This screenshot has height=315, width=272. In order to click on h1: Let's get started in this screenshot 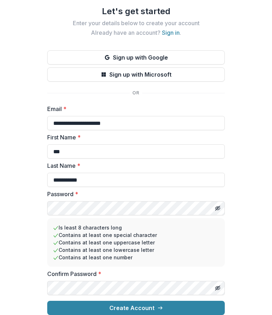, I will do `click(136, 11)`.